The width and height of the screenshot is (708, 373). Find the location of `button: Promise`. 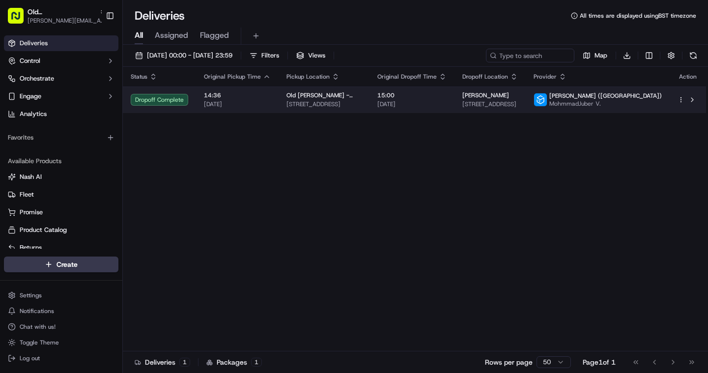

button: Promise is located at coordinates (61, 212).